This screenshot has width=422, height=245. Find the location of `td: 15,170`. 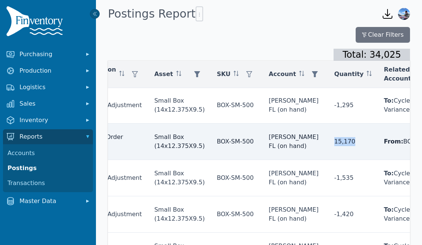

td: 15,170 is located at coordinates (353, 142).